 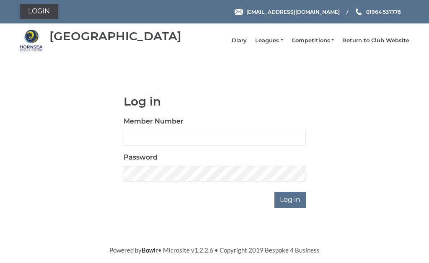 I want to click on span: Powered by • Microsite v1.2.2.6 • Copyright 2019 Bespoke 4 Business, so click(x=214, y=250).